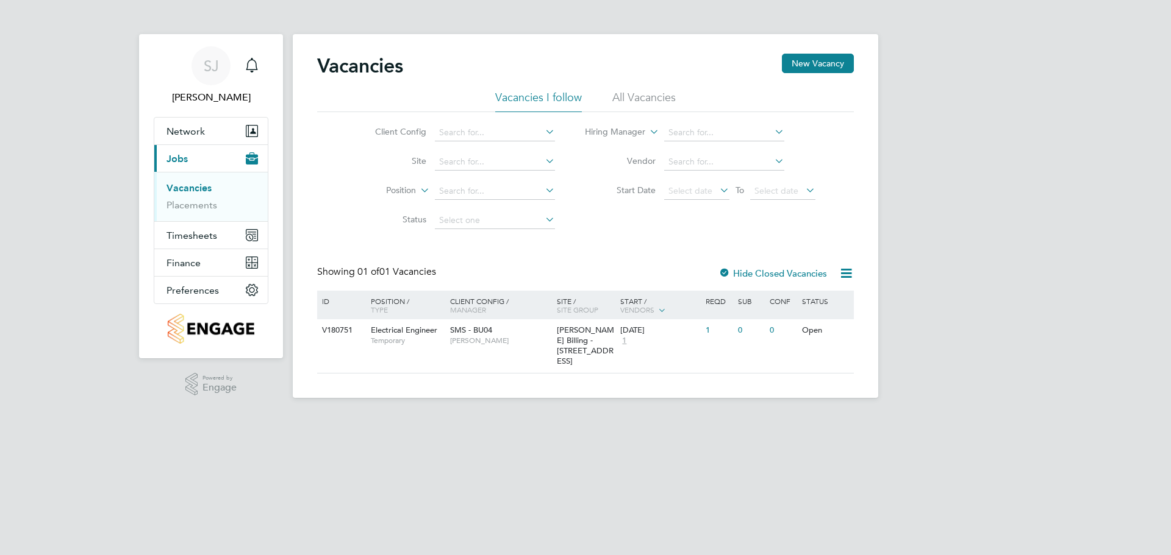  I want to click on span: Engage, so click(219, 388).